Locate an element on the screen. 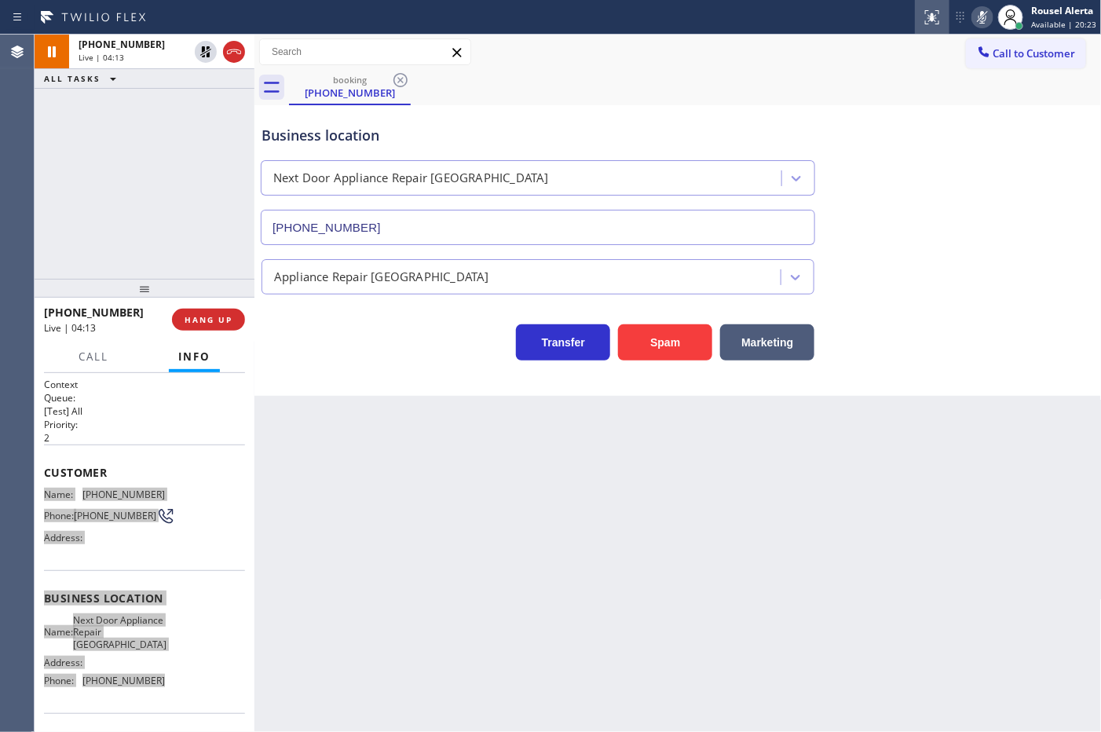 Image resolution: width=1101 pixels, height=732 pixels. div: Business location is located at coordinates (538, 135).